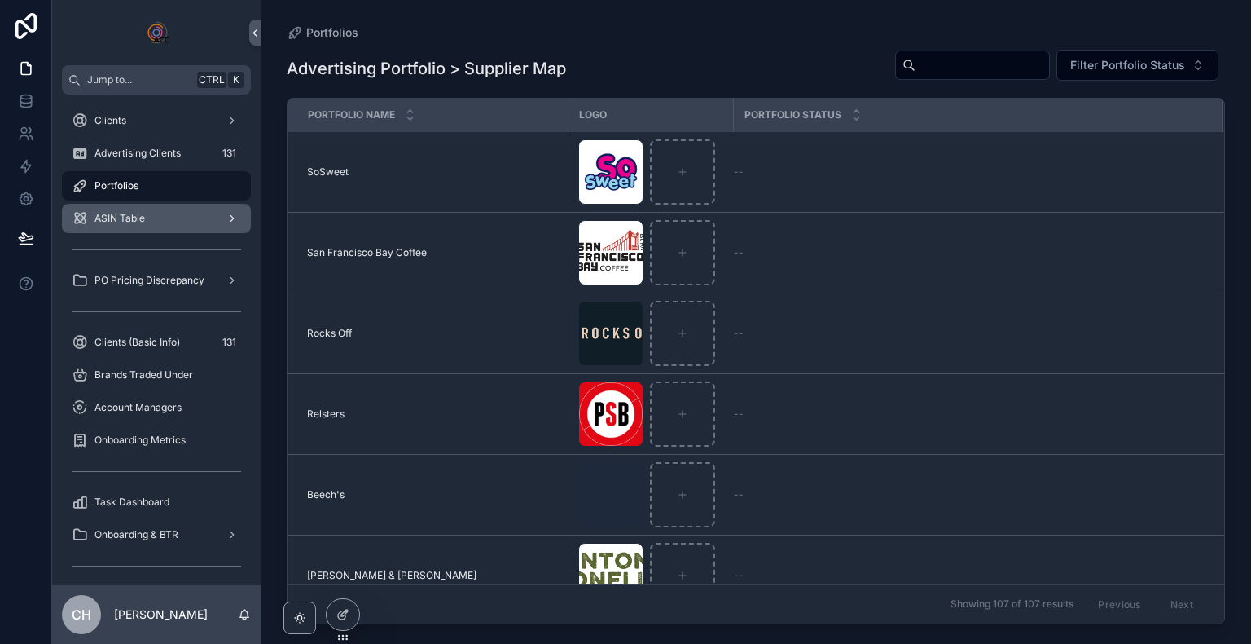  I want to click on span: Logo, so click(593, 115).